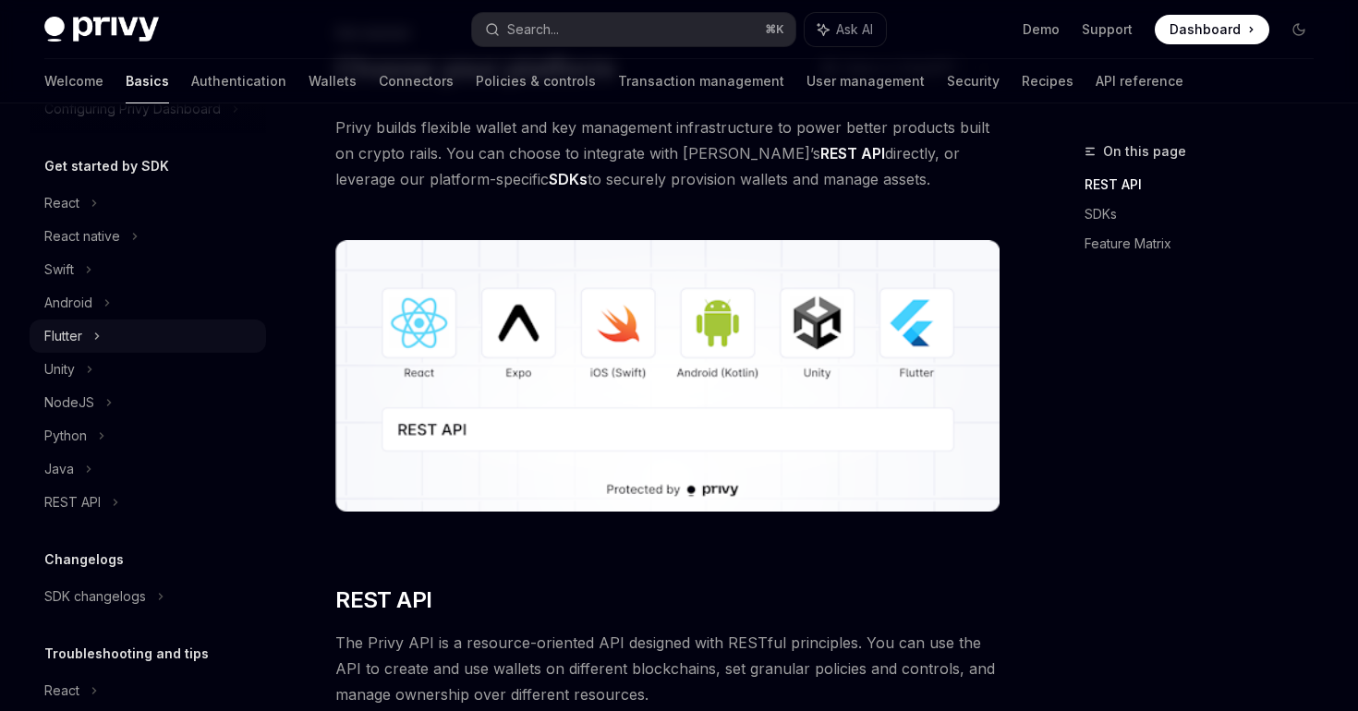  Describe the element at coordinates (63, 336) in the screenshot. I see `div: Flutter` at that location.